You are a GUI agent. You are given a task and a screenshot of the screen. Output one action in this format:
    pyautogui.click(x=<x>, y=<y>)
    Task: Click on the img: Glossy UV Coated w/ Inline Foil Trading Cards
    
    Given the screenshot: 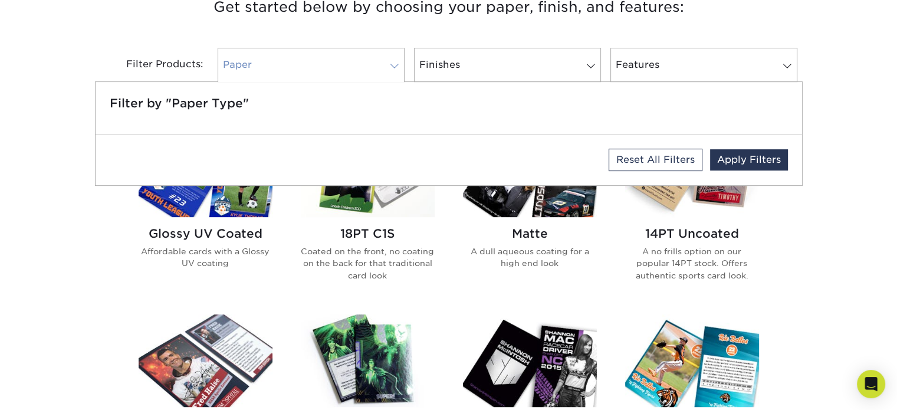 What is the action you would take?
    pyautogui.click(x=367, y=360)
    